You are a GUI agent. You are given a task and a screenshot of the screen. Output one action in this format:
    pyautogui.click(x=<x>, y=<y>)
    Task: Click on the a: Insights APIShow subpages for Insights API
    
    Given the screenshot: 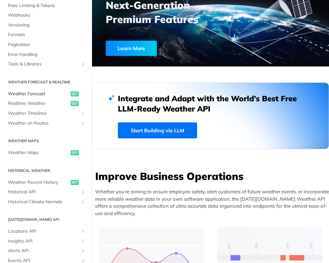 What is the action you would take?
    pyautogui.click(x=46, y=241)
    